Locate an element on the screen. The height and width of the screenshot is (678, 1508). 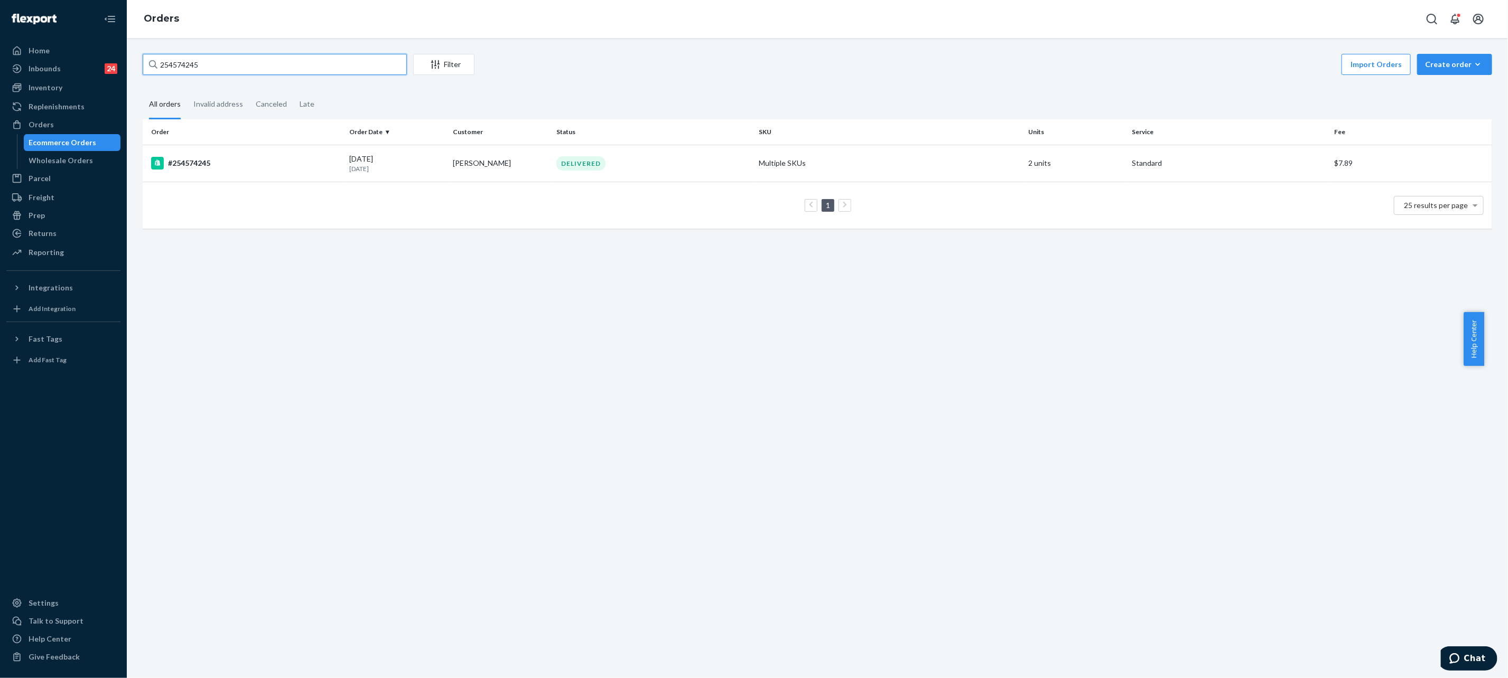
div: Help Center is located at coordinates (50, 639).